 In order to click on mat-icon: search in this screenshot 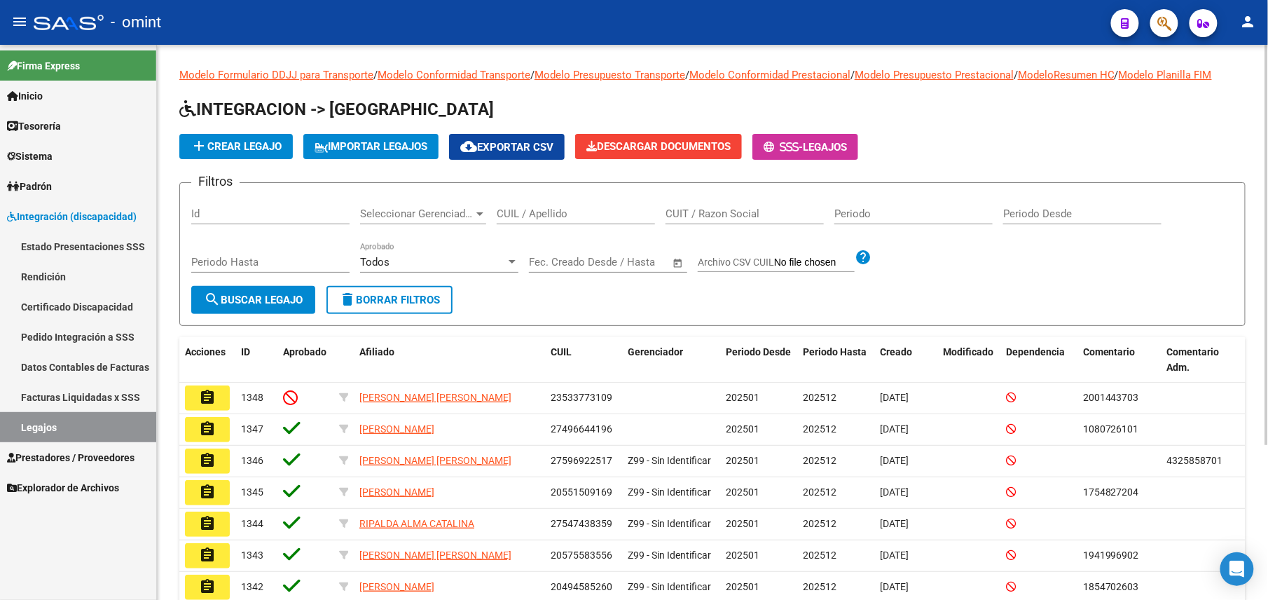, I will do `click(212, 299)`.